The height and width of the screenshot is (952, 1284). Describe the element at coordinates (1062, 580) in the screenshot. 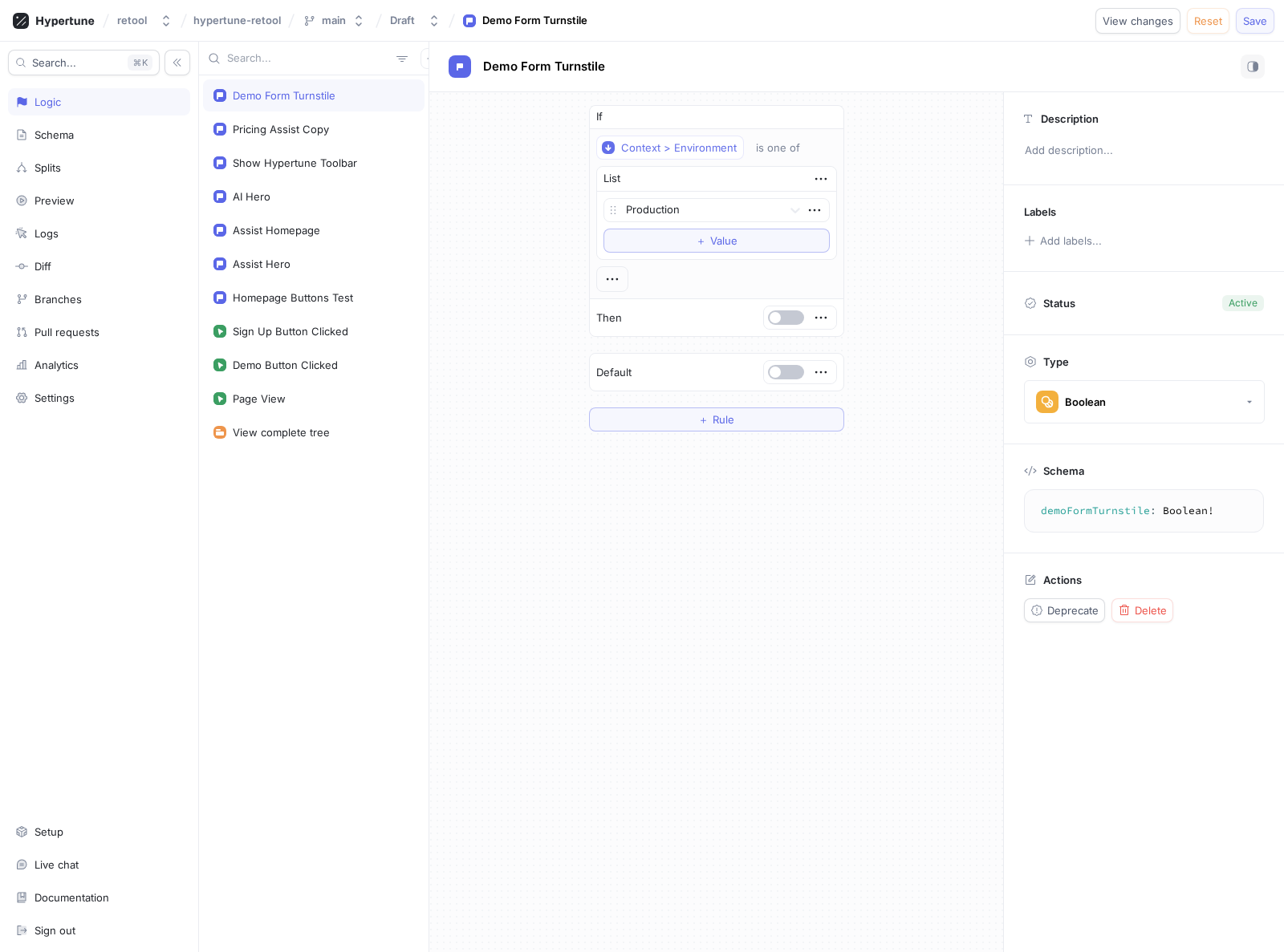

I see `p: Actions` at that location.